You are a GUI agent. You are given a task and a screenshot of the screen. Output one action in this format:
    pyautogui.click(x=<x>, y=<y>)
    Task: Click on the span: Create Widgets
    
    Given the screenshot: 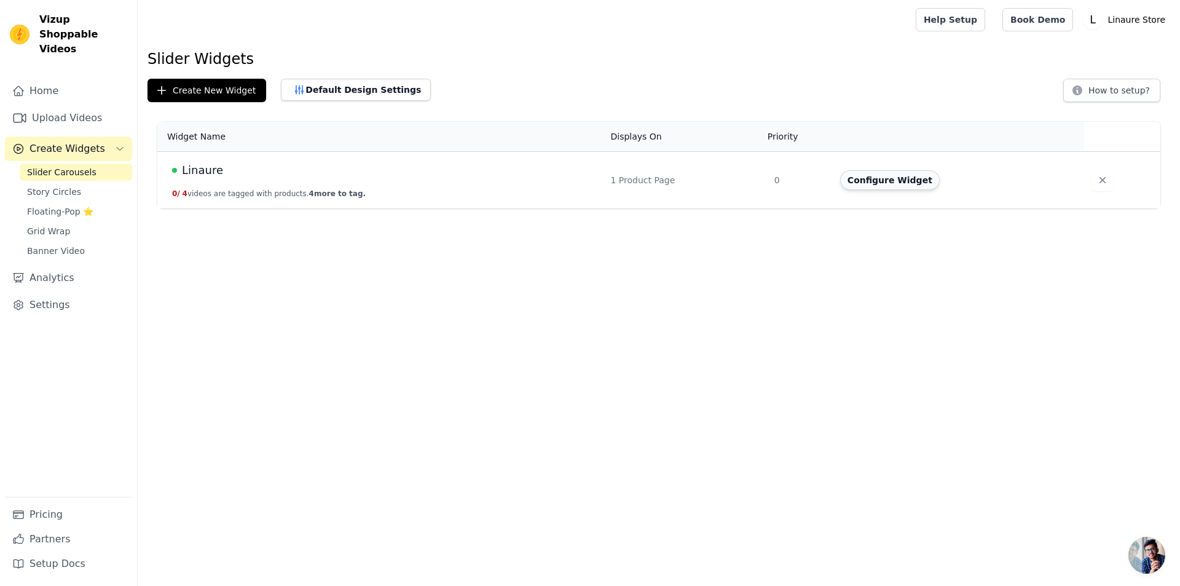 What is the action you would take?
    pyautogui.click(x=67, y=149)
    